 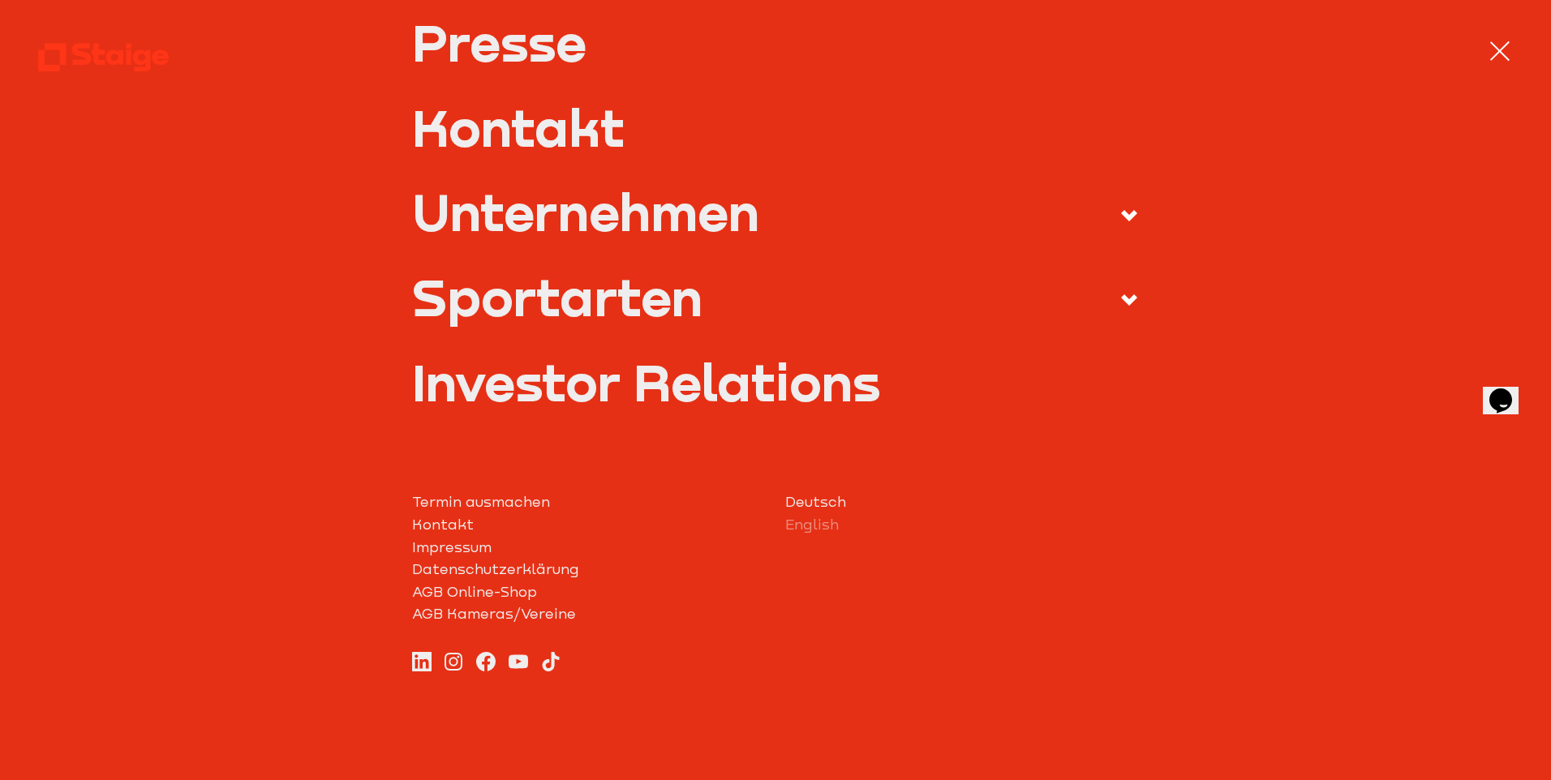 What do you see at coordinates (962, 526) in the screenshot?
I see `a: English` at bounding box center [962, 526].